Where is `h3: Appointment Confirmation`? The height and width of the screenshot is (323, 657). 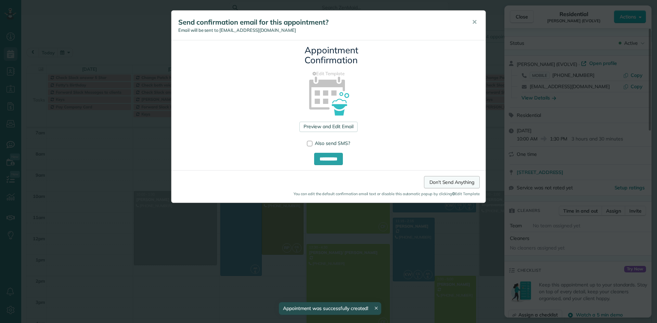 h3: Appointment Confirmation is located at coordinates (328, 55).